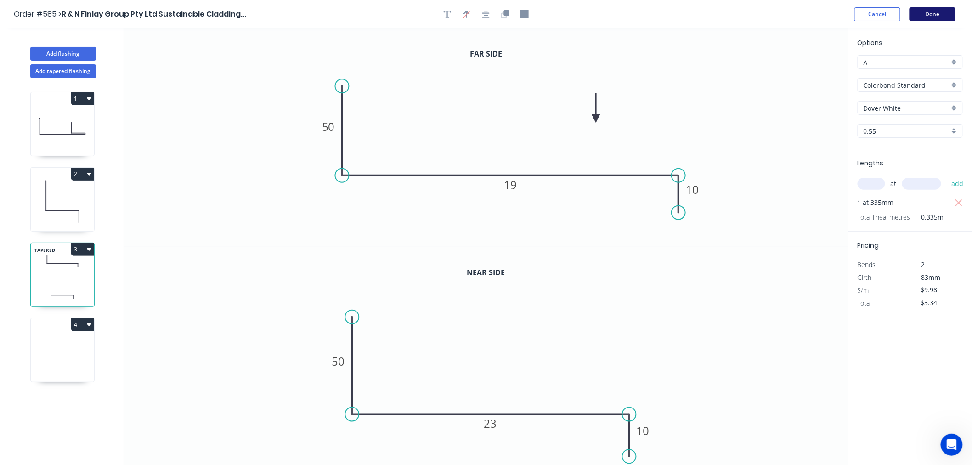 Image resolution: width=972 pixels, height=465 pixels. Describe the element at coordinates (83, 250) in the screenshot. I see `button: 3` at that location.